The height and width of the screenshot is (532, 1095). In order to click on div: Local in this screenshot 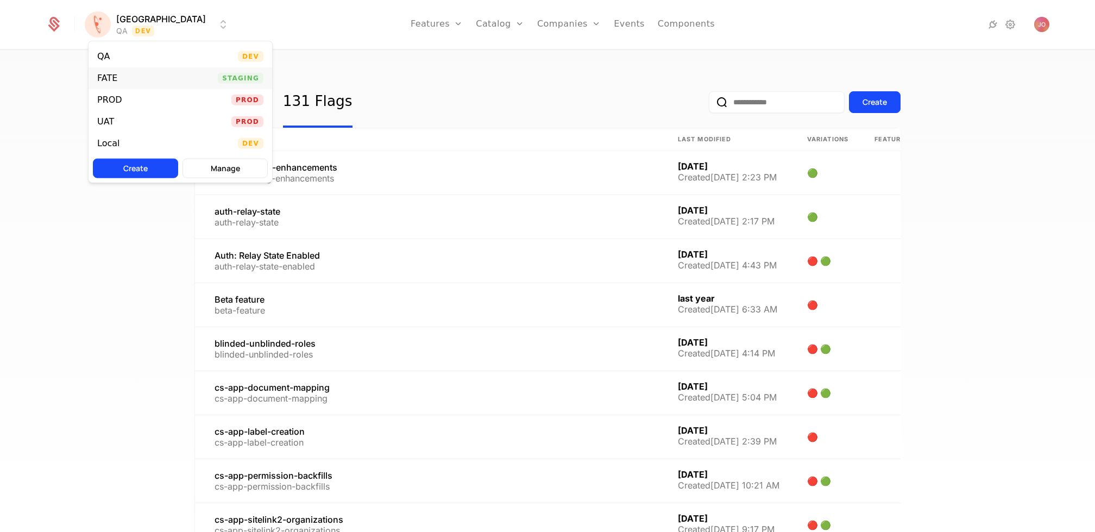, I will do `click(108, 143)`.